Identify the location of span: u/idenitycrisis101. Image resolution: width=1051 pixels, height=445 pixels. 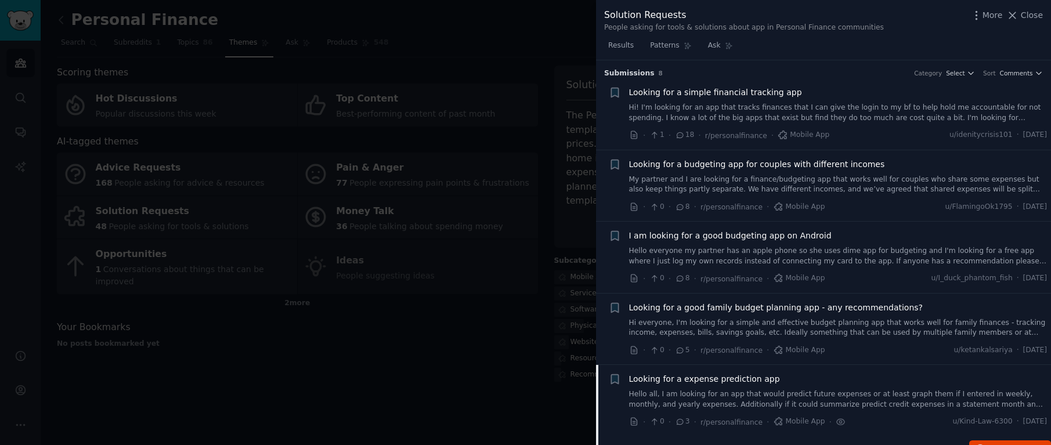
(981, 135).